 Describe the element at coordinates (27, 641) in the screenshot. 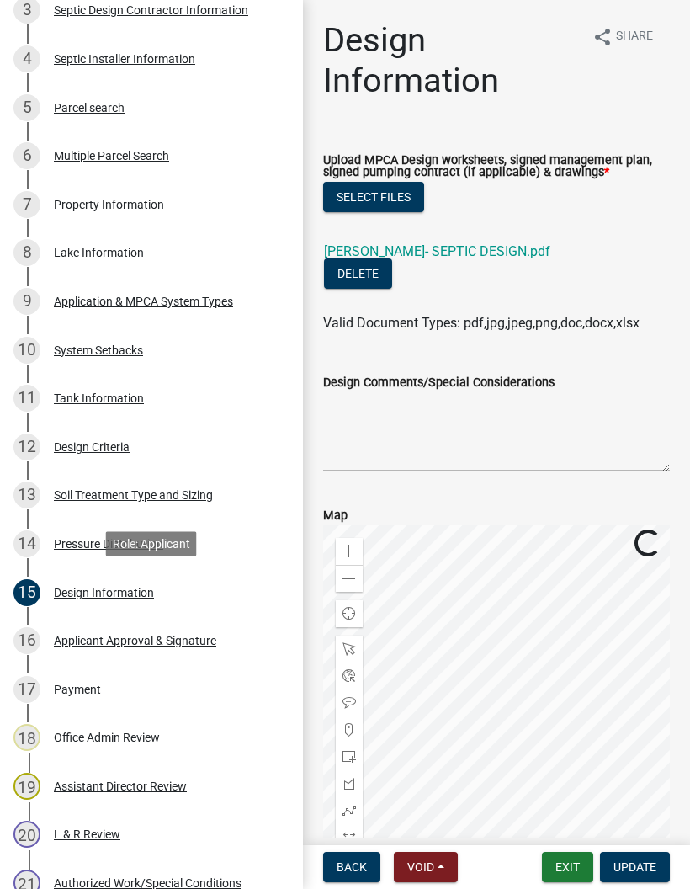

I see `div: 16` at that location.